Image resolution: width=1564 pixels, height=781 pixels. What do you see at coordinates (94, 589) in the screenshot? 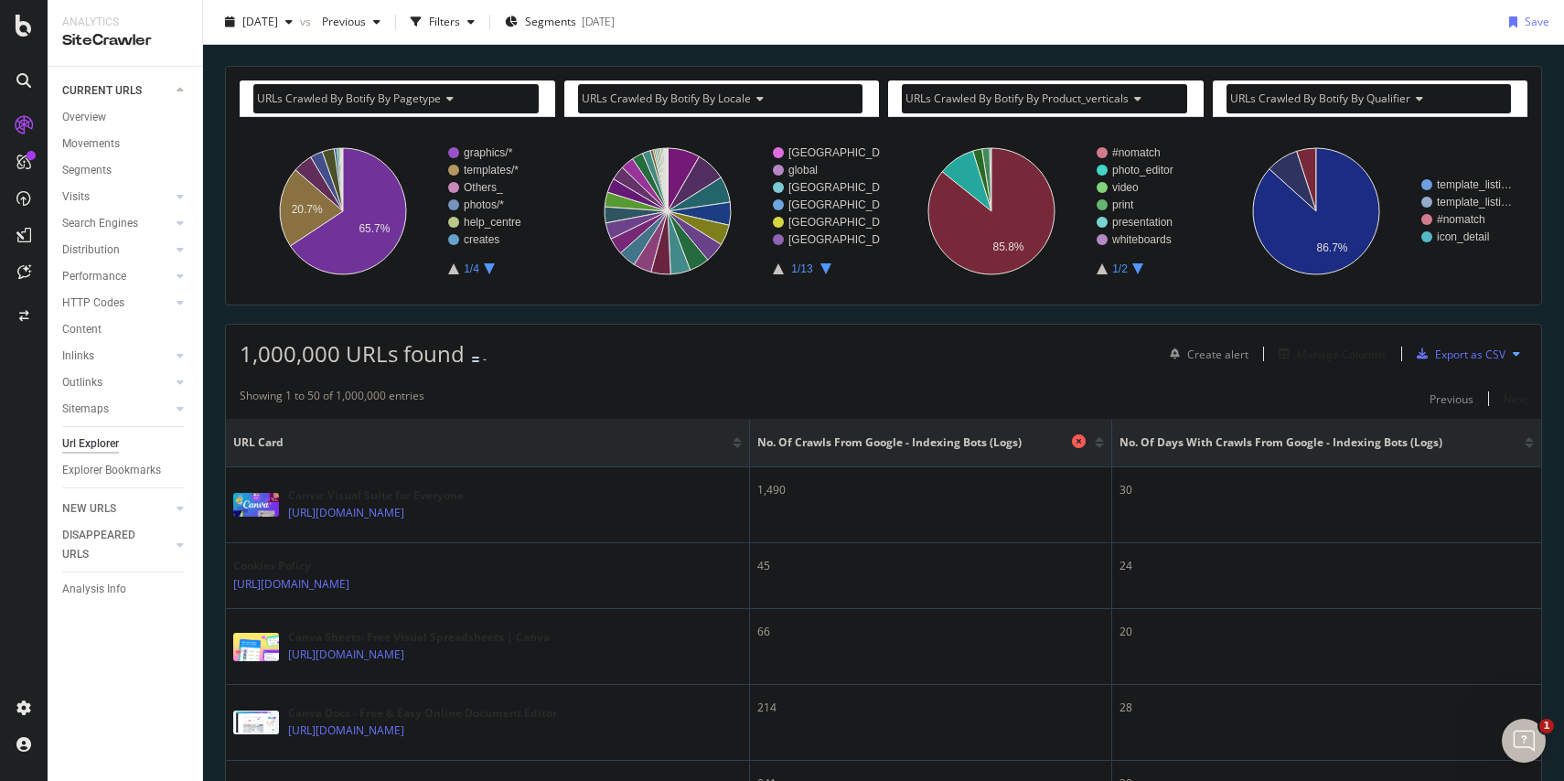
I see `div: Analysis Info` at bounding box center [94, 589].